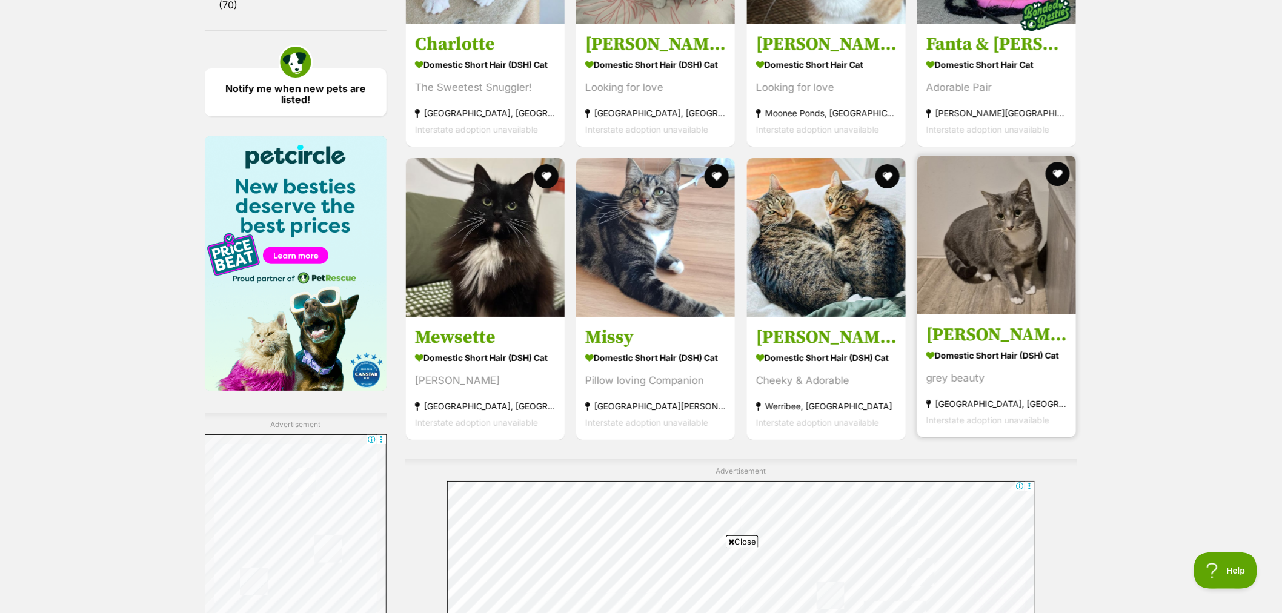  I want to click on img: Missy - Domestic Short Hair (DSH) Cat, so click(656, 238).